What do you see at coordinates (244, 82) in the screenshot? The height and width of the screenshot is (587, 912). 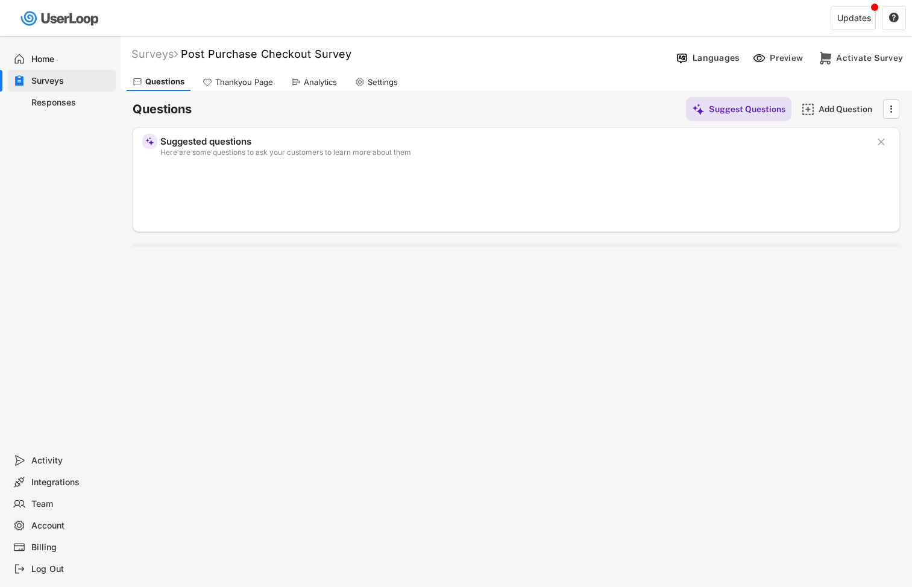 I see `div: Thankyou Page` at bounding box center [244, 82].